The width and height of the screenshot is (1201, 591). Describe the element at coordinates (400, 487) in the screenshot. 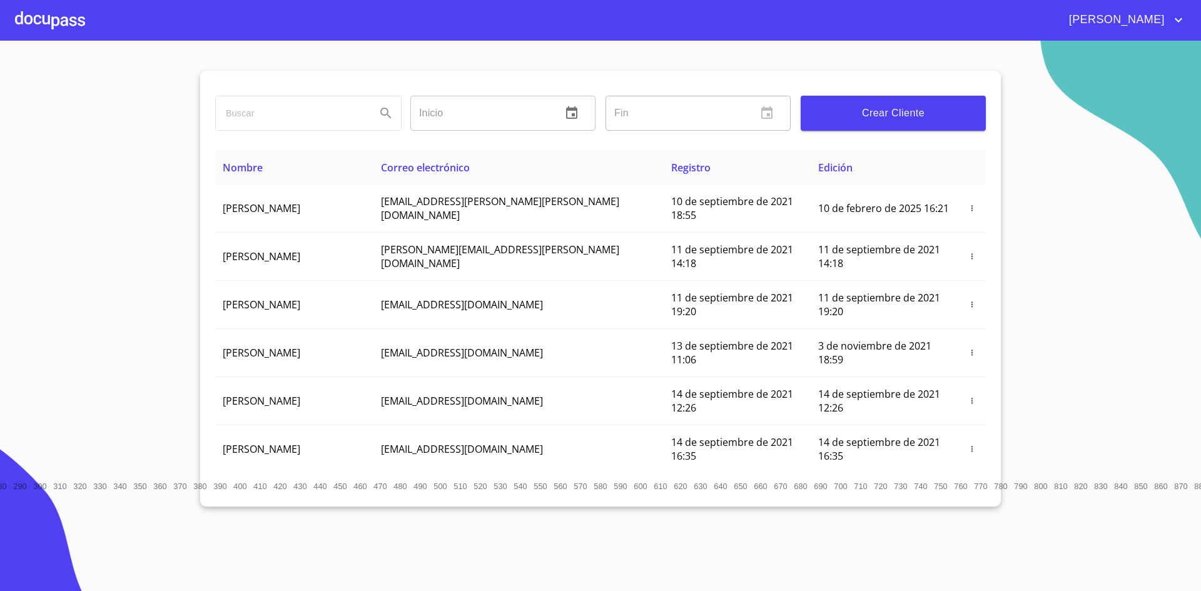

I see `button: 480` at that location.